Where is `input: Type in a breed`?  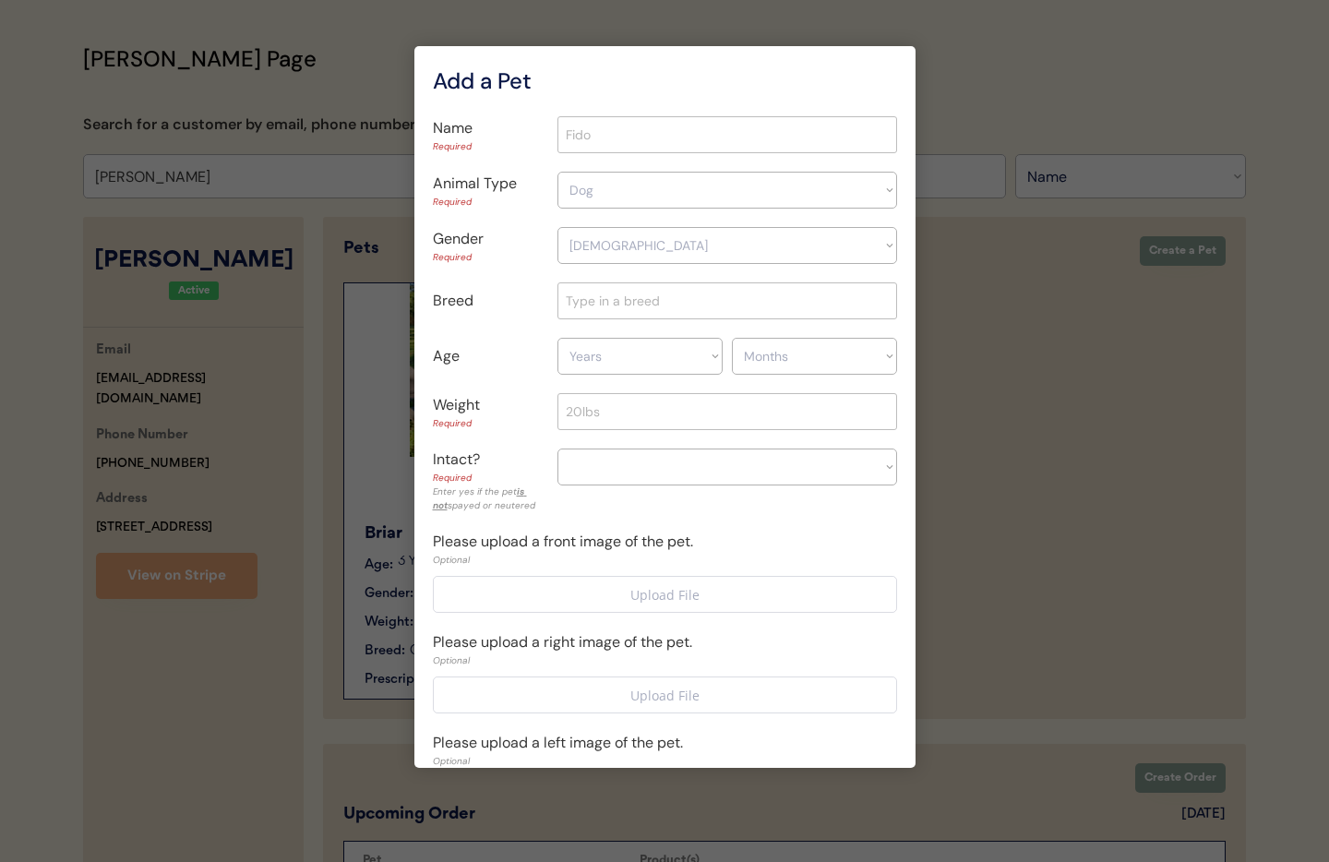 input: Type in a breed is located at coordinates (727, 301).